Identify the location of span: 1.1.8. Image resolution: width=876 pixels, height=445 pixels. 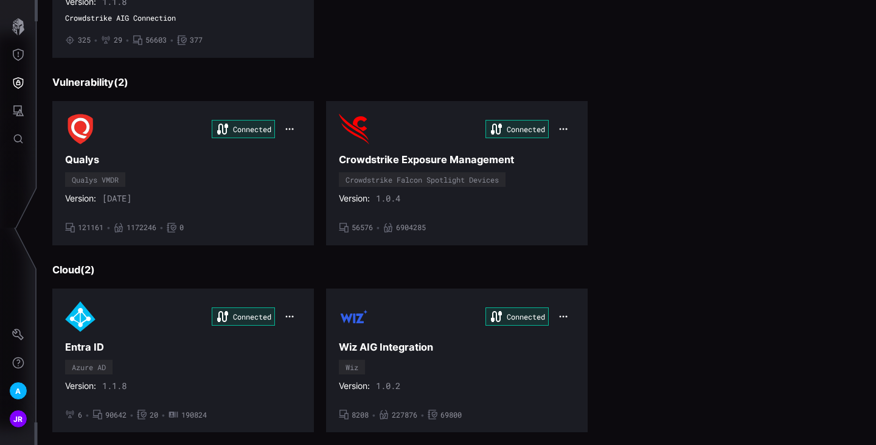
(114, 386).